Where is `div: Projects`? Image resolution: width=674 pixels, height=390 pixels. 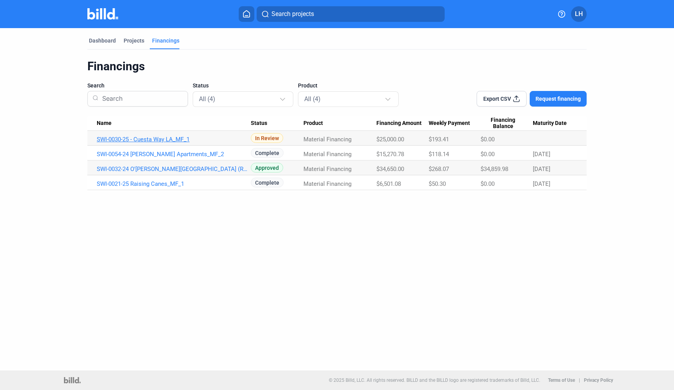
div: Projects is located at coordinates (134, 41).